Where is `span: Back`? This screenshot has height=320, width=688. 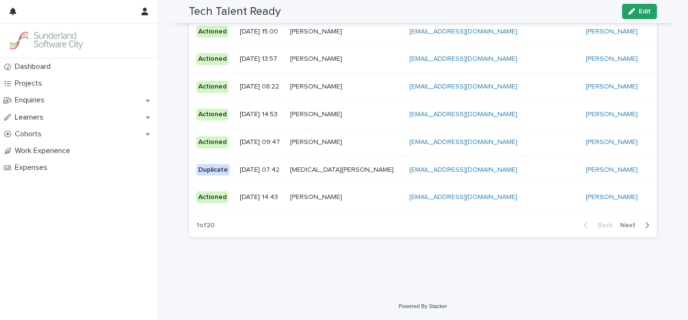
span: Back is located at coordinates (602, 225).